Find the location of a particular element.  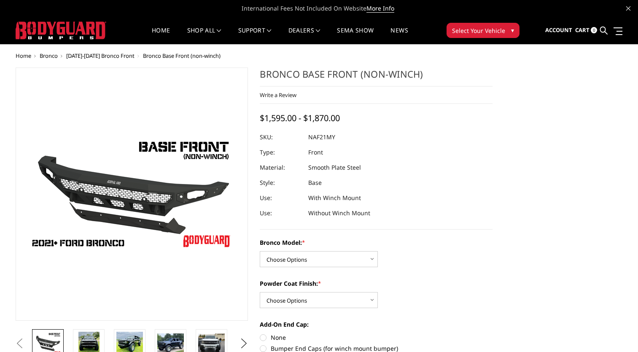

dd: NAF21MY is located at coordinates (322, 137).